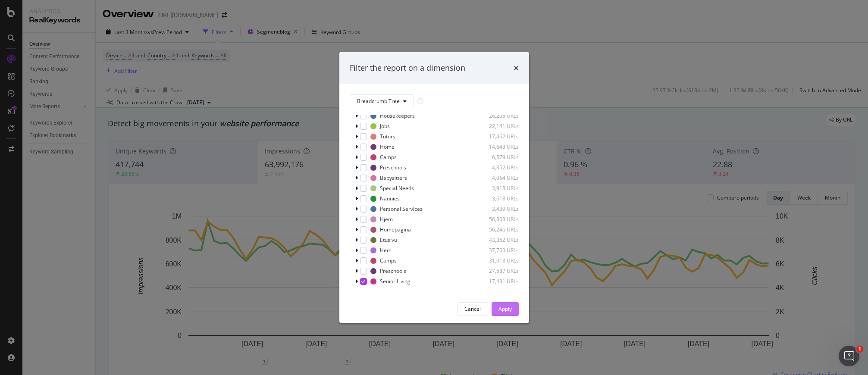 This screenshot has width=868, height=375. What do you see at coordinates (397, 116) in the screenshot?
I see `div: Housekeepers` at bounding box center [397, 116].